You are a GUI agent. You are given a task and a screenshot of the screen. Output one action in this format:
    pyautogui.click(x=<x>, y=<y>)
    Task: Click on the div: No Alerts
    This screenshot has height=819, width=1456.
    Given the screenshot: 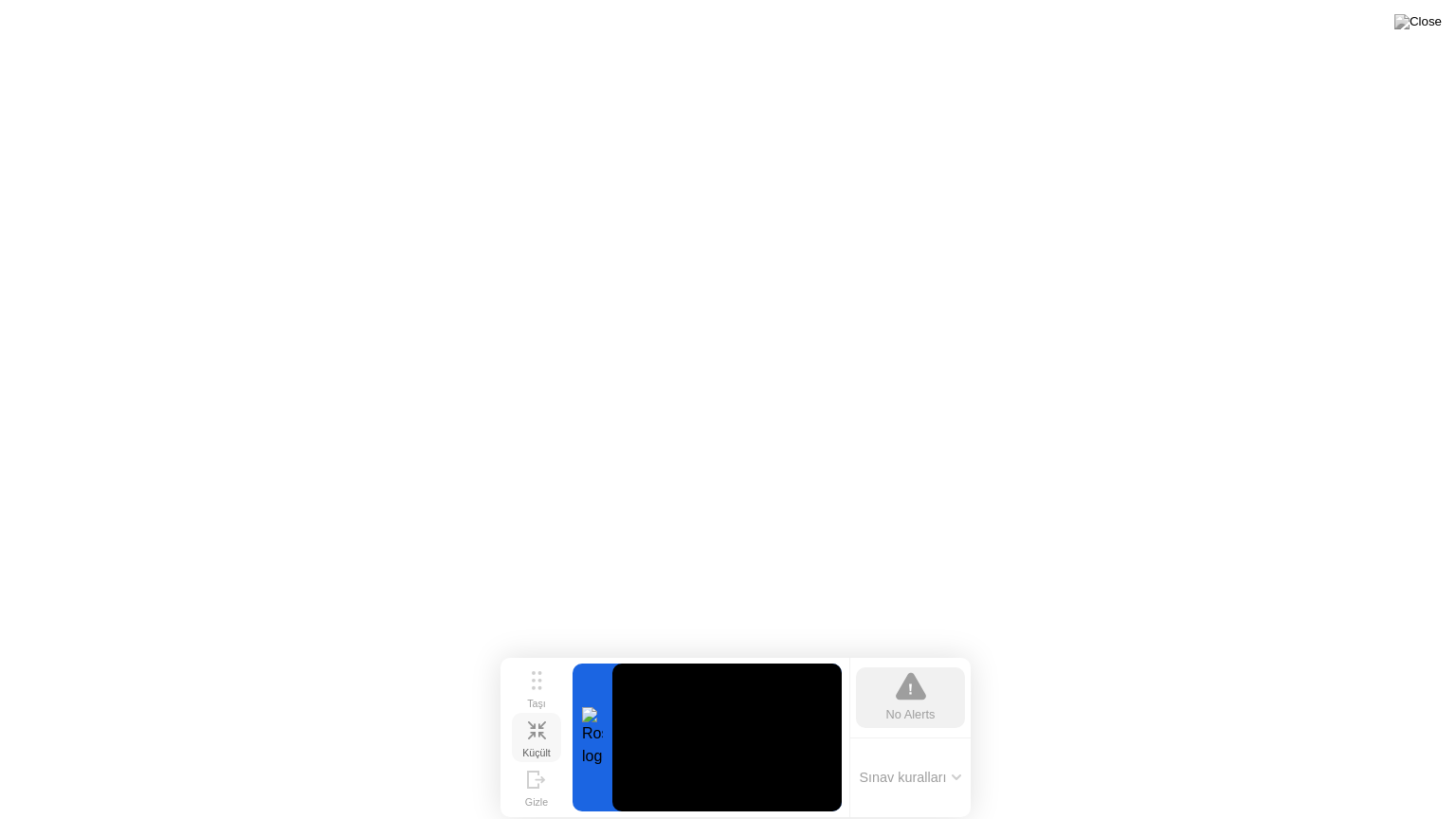 What is the action you would take?
    pyautogui.click(x=911, y=714)
    